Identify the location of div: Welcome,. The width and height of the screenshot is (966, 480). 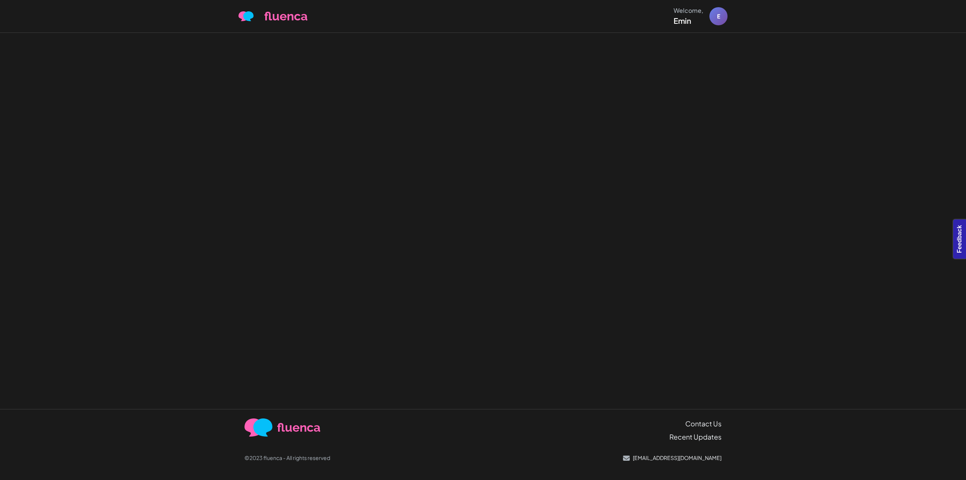
(689, 11).